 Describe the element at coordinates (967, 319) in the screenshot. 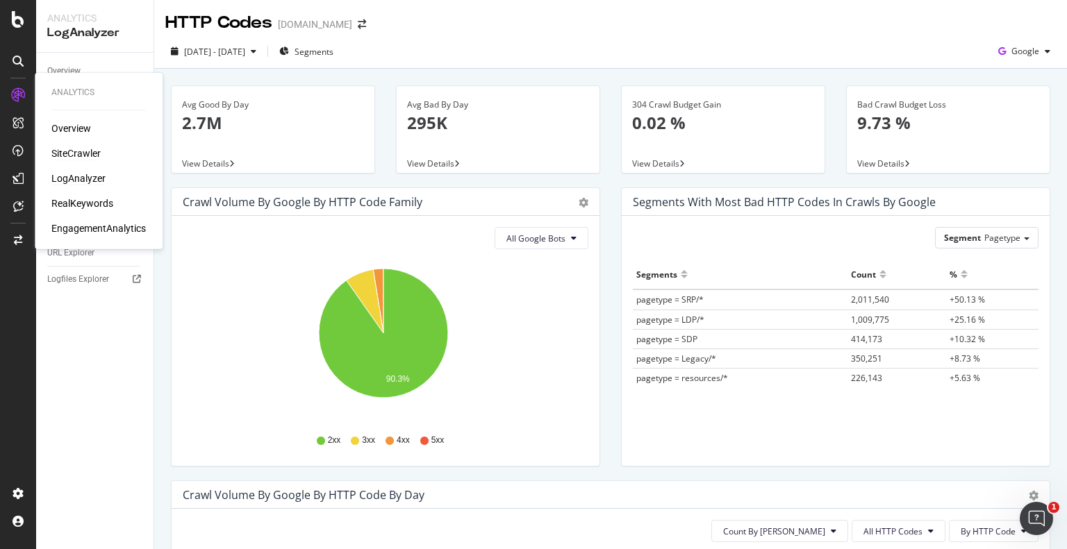

I see `span: +25.16 %` at that location.